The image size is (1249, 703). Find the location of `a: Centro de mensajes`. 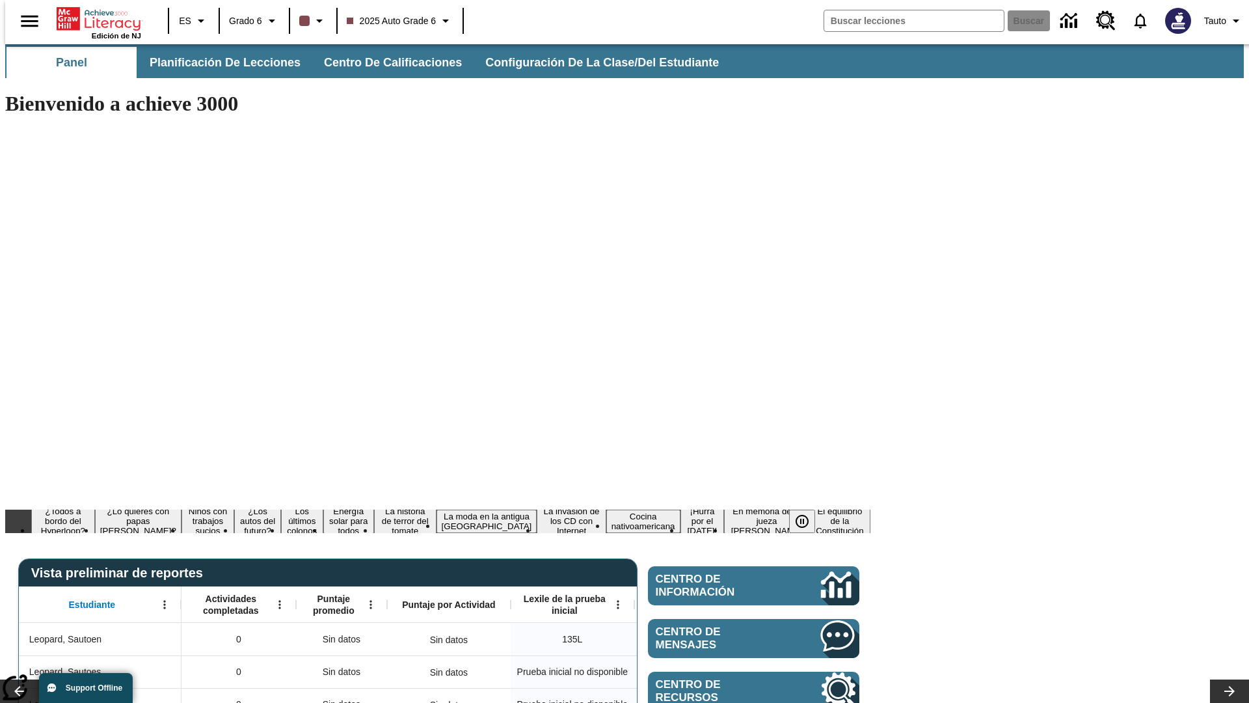

a: Centro de mensajes is located at coordinates (754, 638).